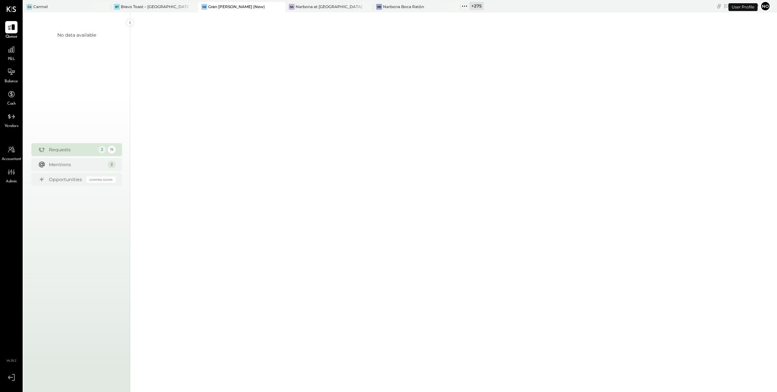 The width and height of the screenshot is (777, 392). Describe the element at coordinates (11, 126) in the screenshot. I see `span: Vendors` at that location.